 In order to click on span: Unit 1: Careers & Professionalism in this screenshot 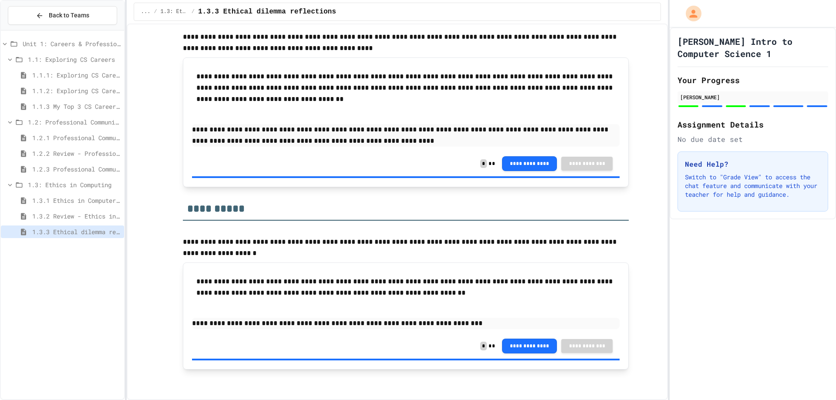, I will do `click(71, 44)`.